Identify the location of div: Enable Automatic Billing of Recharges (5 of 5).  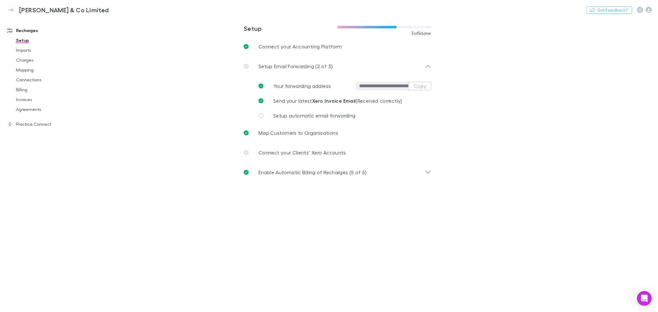
(337, 172).